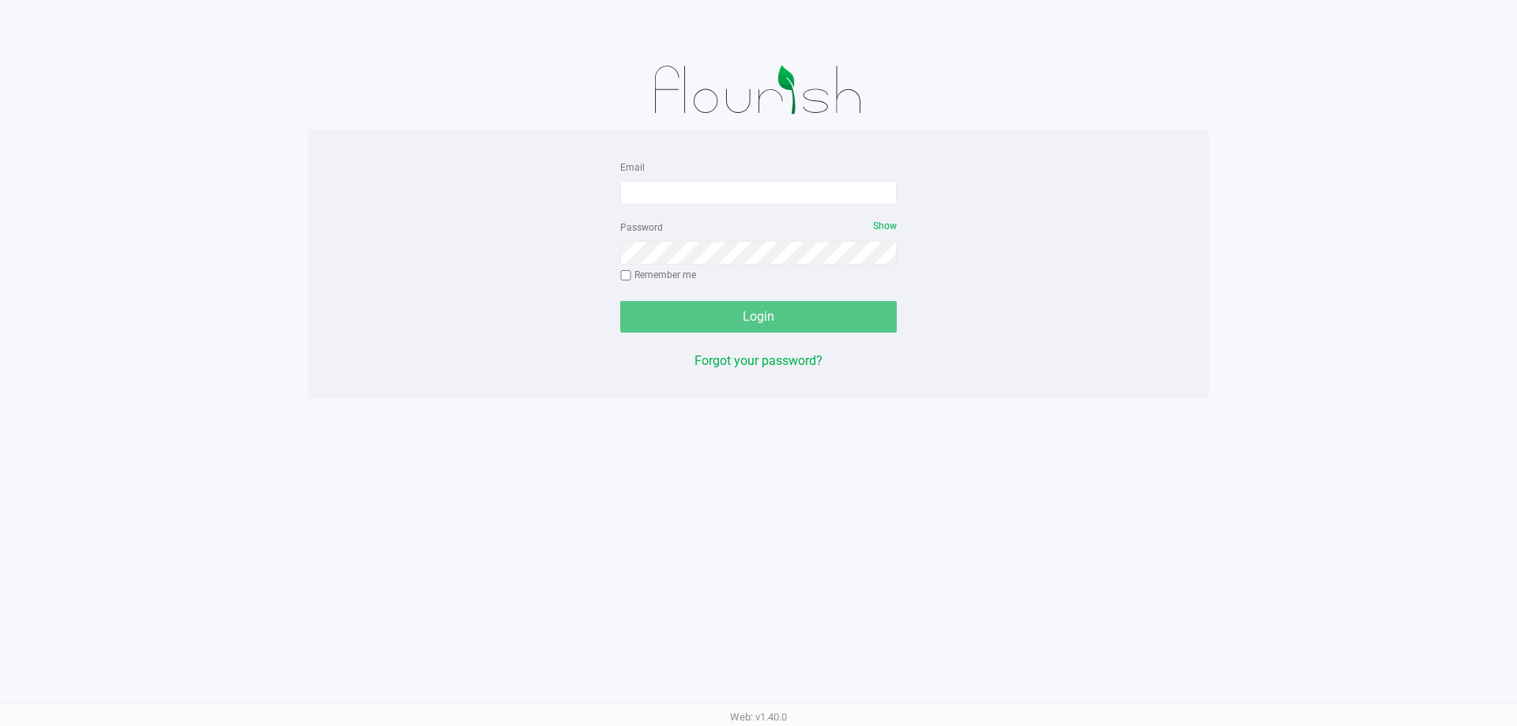  I want to click on button: Forgot your password?, so click(759, 361).